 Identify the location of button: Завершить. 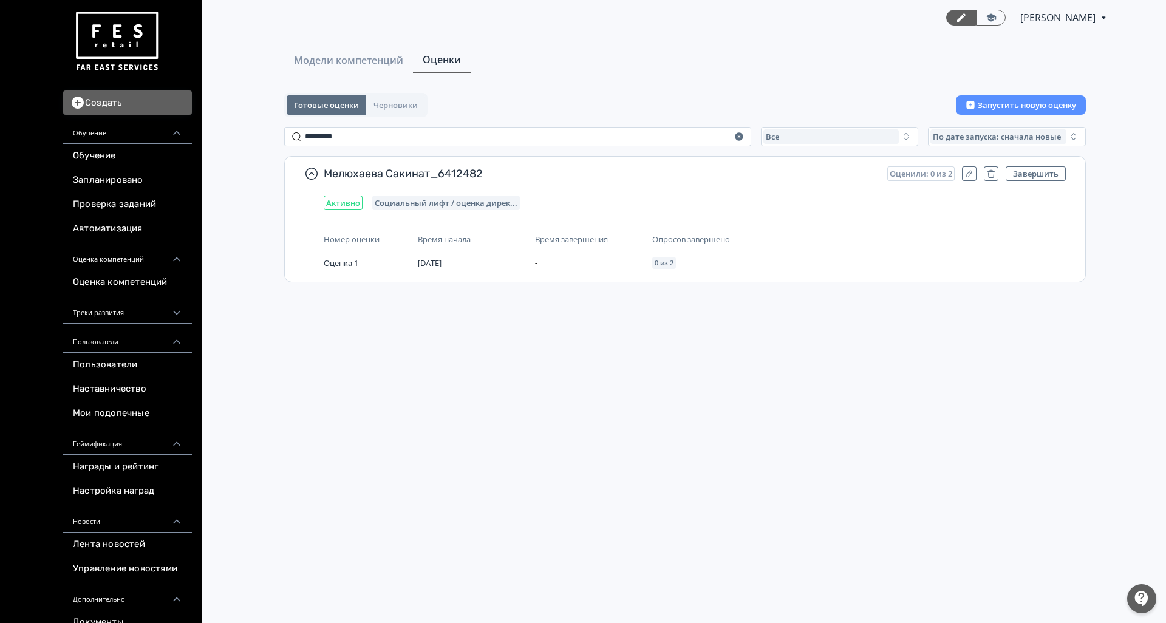
(1035, 174).